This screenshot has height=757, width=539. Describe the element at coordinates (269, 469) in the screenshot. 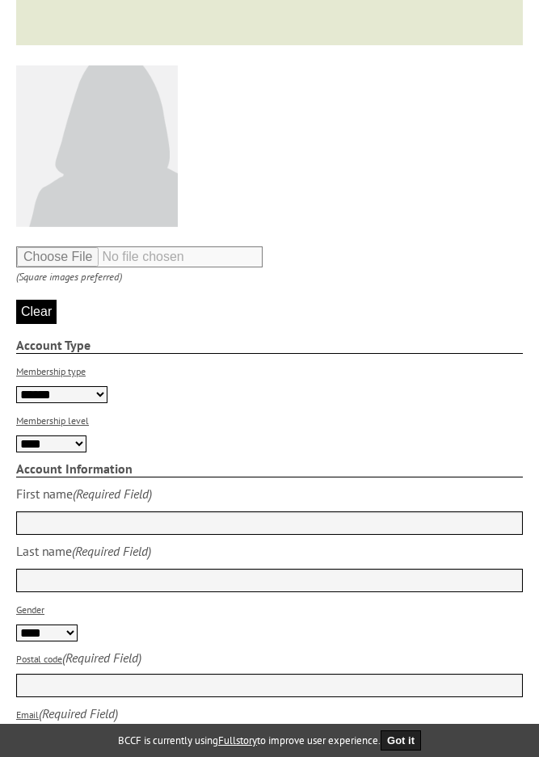

I see `strong: Account Information` at that location.